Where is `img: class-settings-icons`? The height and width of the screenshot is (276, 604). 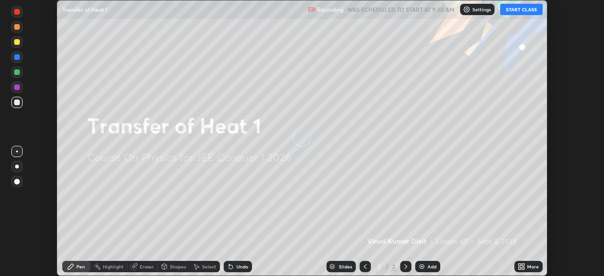 img: class-settings-icons is located at coordinates (467, 9).